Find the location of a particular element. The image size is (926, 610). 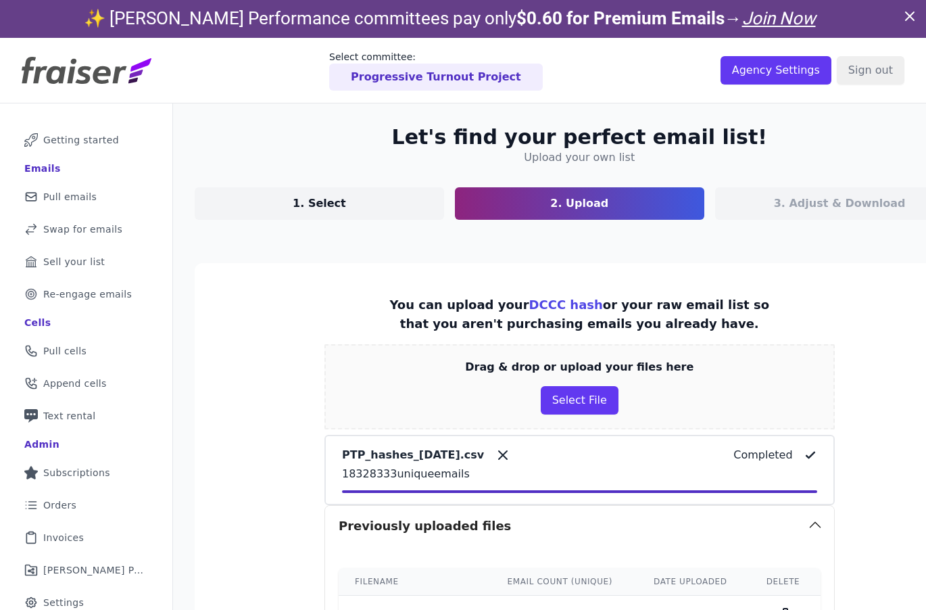

a: Swap for emails is located at coordinates (86, 229).